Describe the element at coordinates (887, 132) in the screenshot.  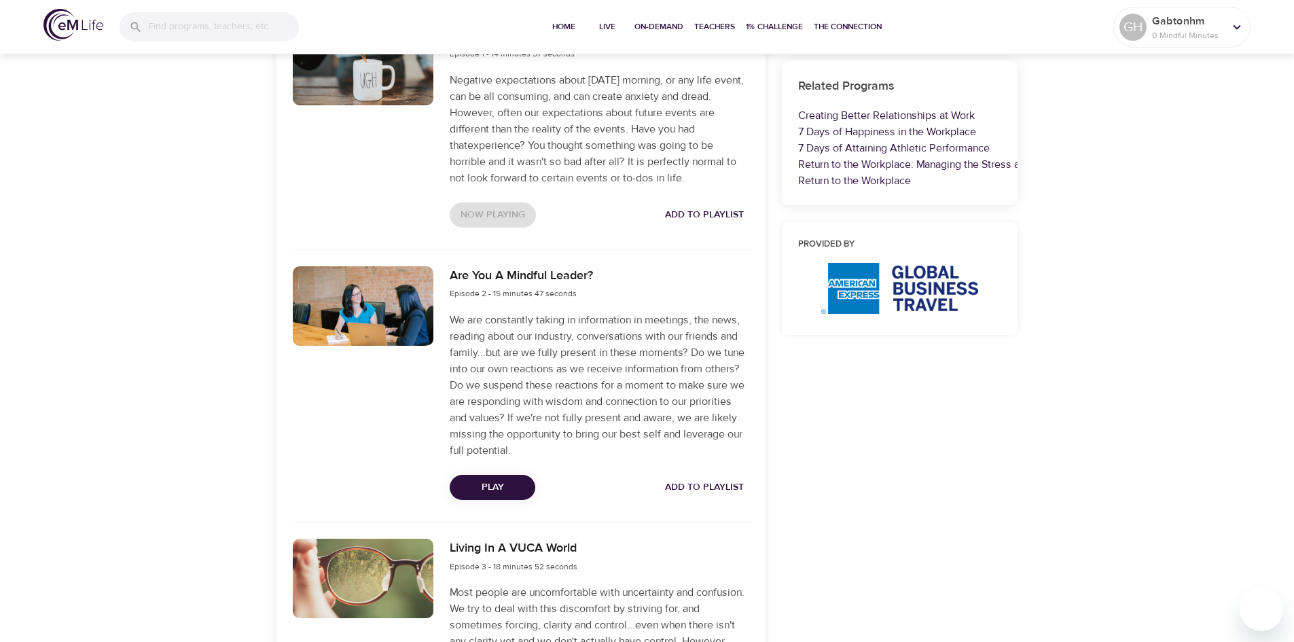
I see `a: 7 Days of Happiness in the Workplace` at that location.